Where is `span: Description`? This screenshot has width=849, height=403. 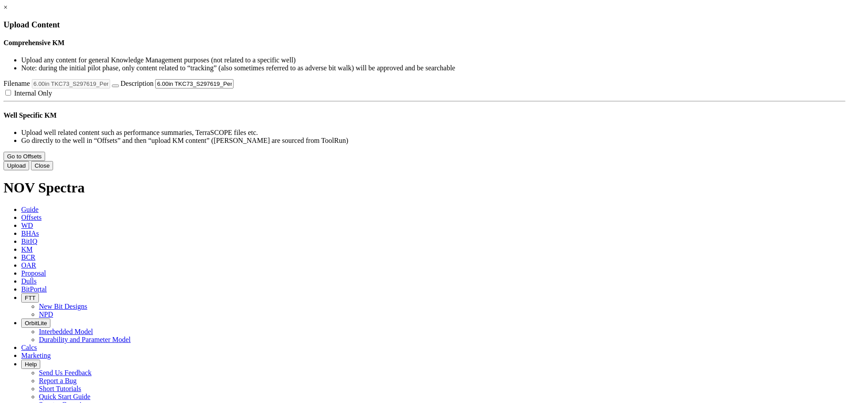 span: Description is located at coordinates (137, 83).